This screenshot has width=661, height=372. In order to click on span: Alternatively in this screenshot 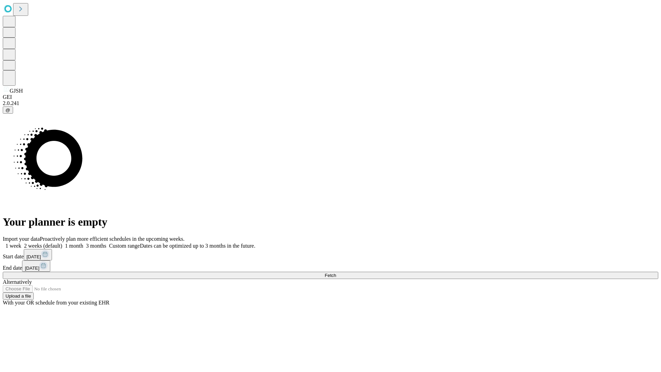, I will do `click(17, 282)`.